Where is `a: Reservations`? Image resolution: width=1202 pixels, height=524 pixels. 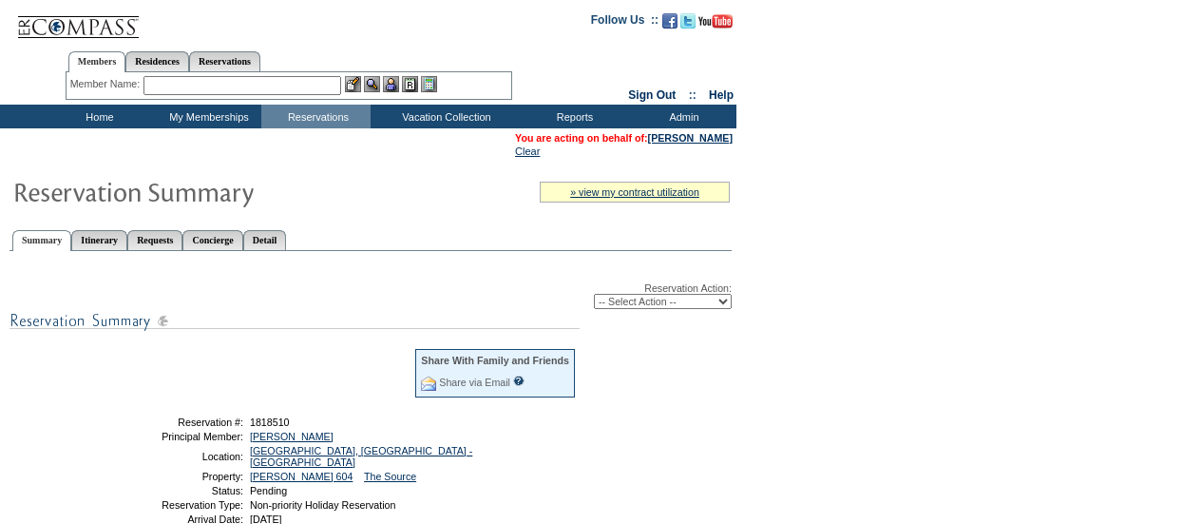 a: Reservations is located at coordinates (224, 61).